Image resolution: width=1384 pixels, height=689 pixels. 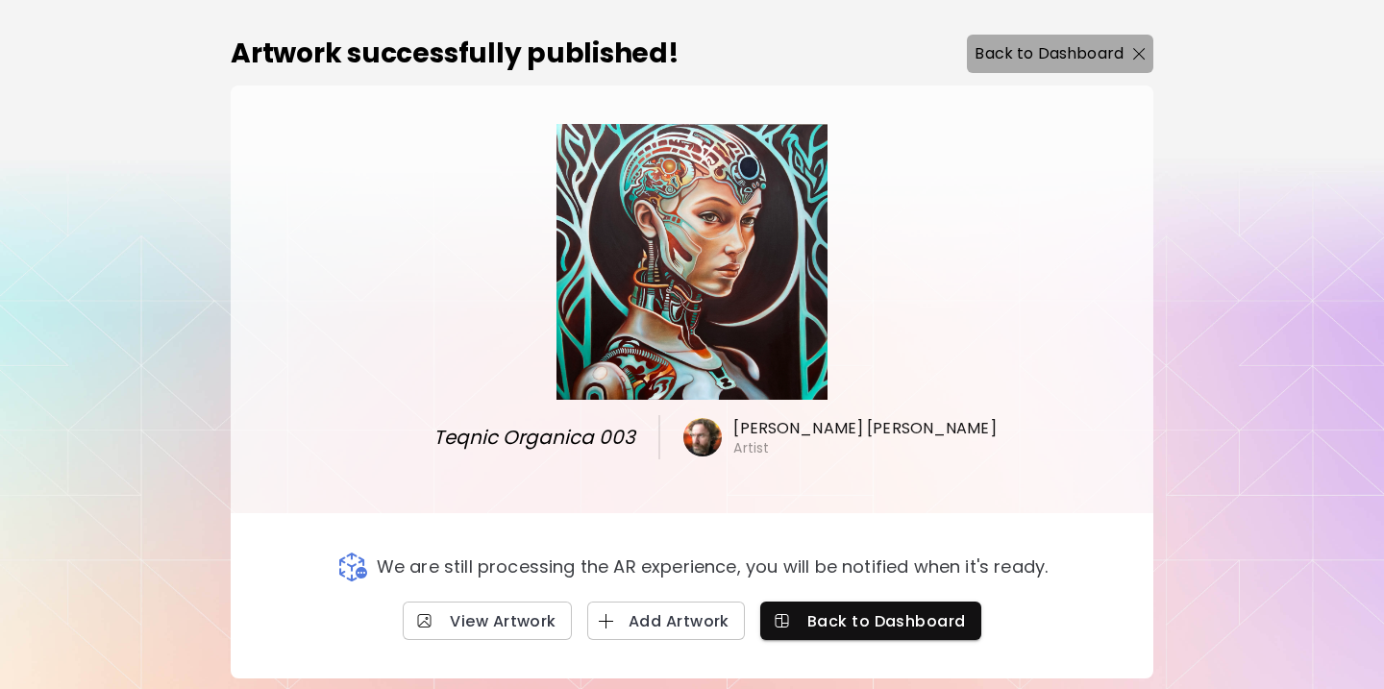 What do you see at coordinates (692, 261) in the screenshot?
I see `img: large.webp` at bounding box center [692, 261].